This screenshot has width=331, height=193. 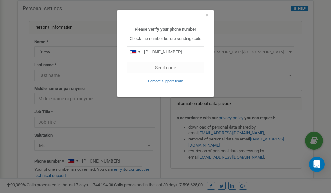 What do you see at coordinates (317, 165) in the screenshot?
I see `div: Open Intercom Messenger` at bounding box center [317, 165].